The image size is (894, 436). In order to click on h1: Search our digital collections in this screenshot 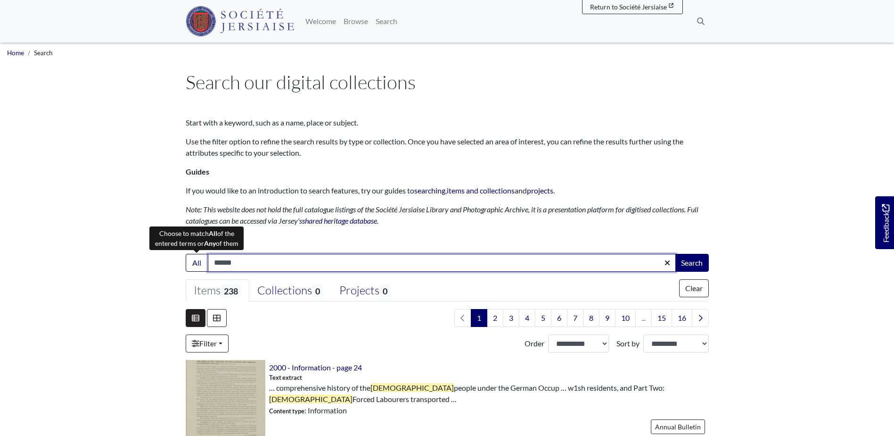, I will do `click(447, 82)`.